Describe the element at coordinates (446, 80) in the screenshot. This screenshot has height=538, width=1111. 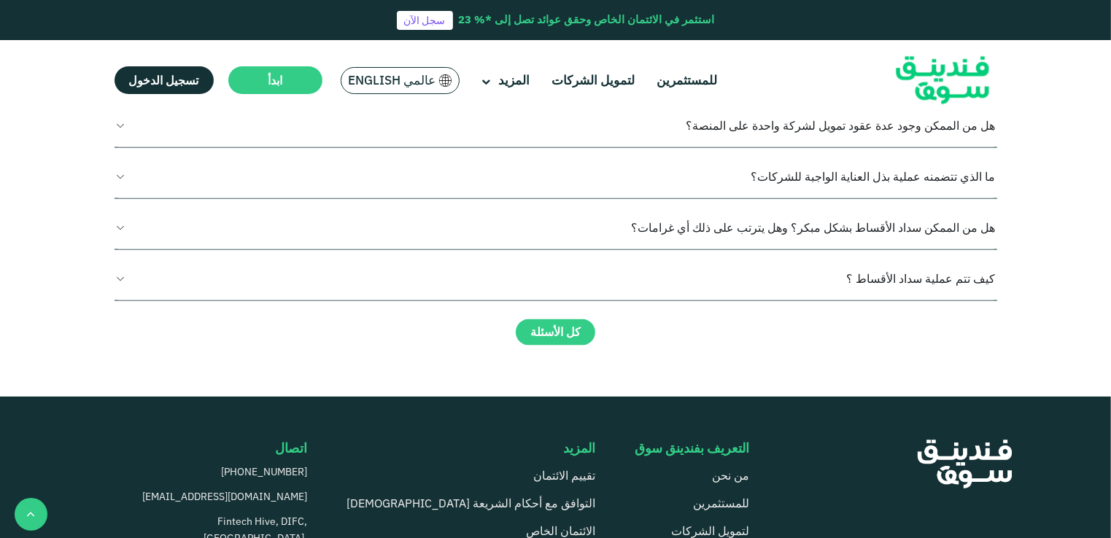
I see `img: SA Flag` at that location.